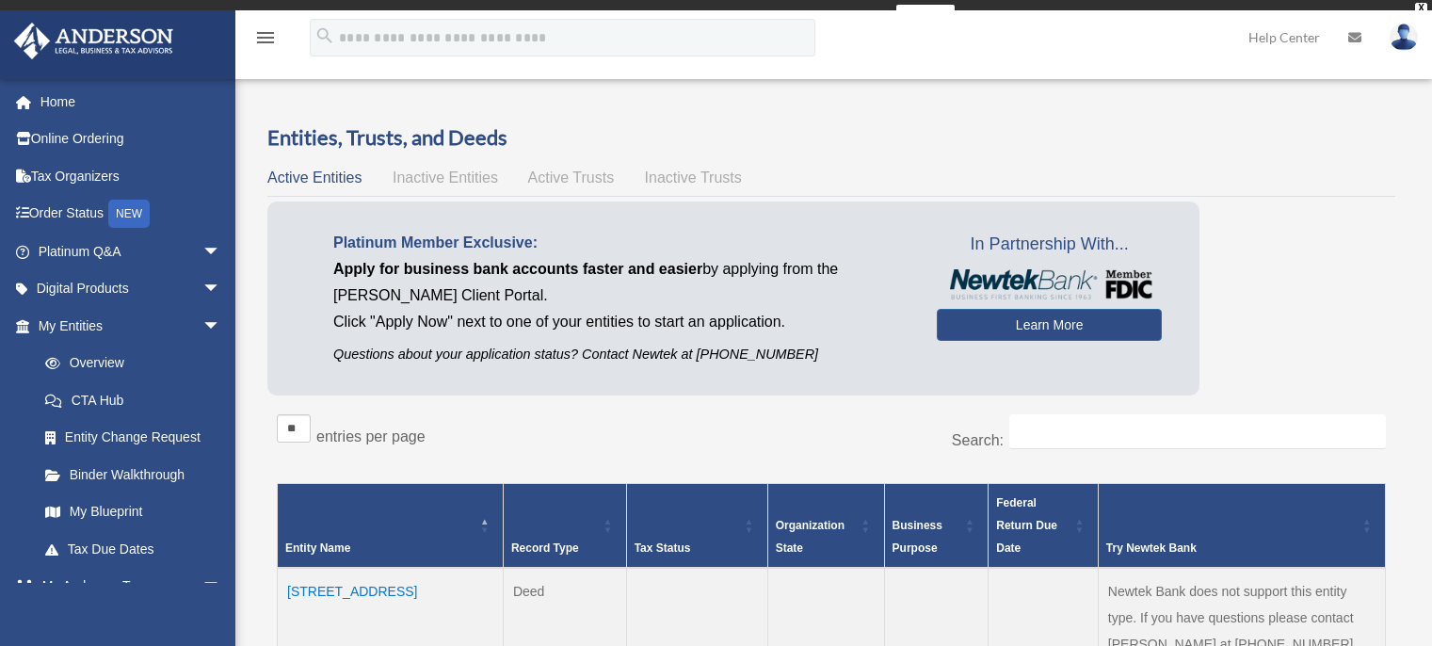  What do you see at coordinates (620, 322) in the screenshot?
I see `p: Click "Apply Now" next to one of your entities to start an application.` at bounding box center [620, 322].